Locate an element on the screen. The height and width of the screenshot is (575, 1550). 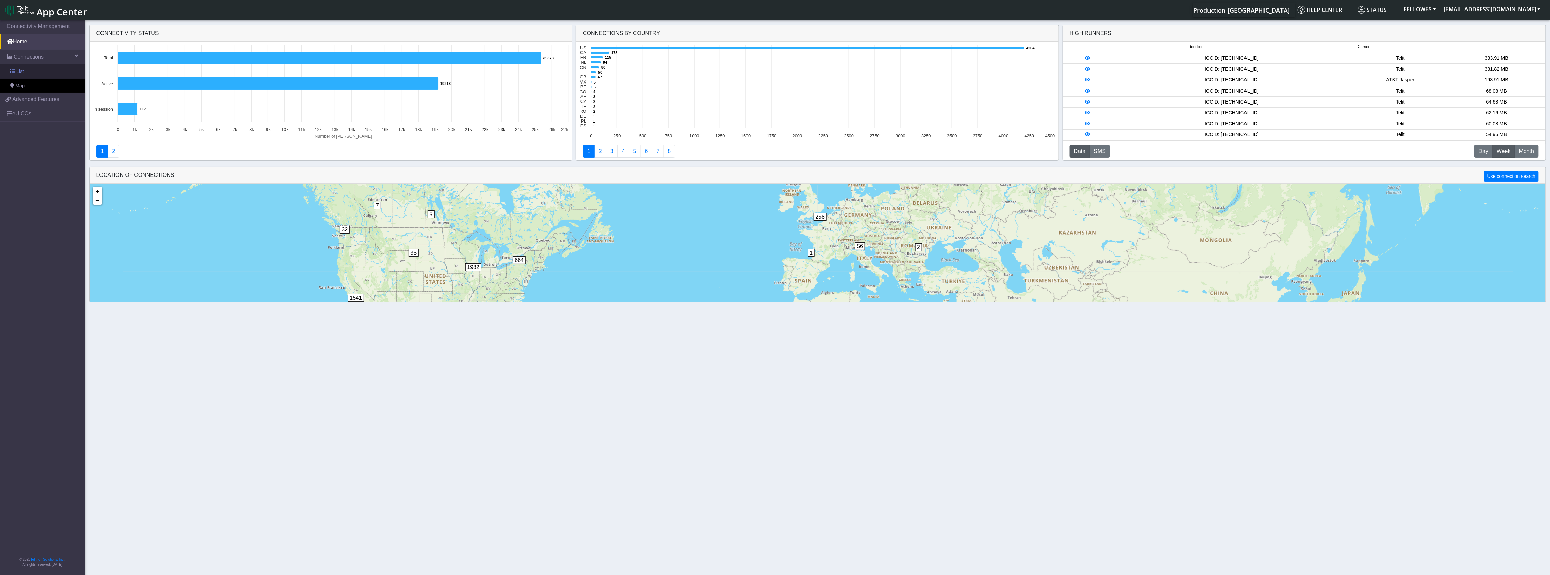
span: 56 is located at coordinates (860, 246).